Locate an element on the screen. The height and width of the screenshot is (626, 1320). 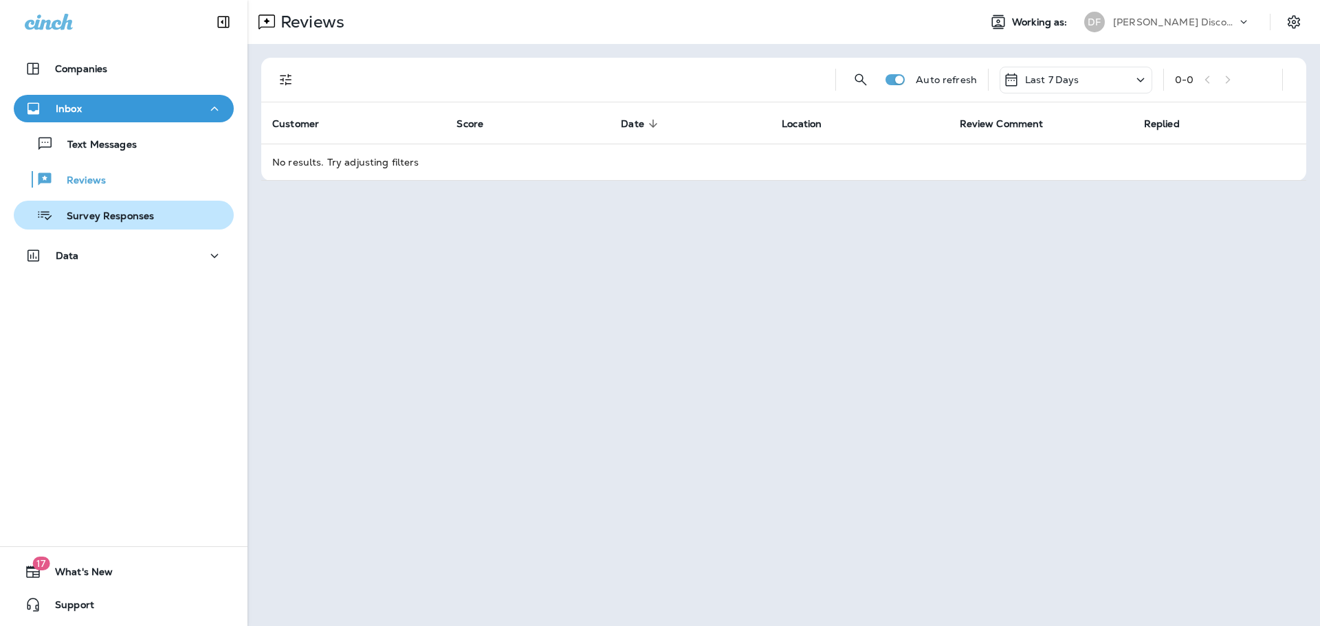
p: Data is located at coordinates (67, 256).